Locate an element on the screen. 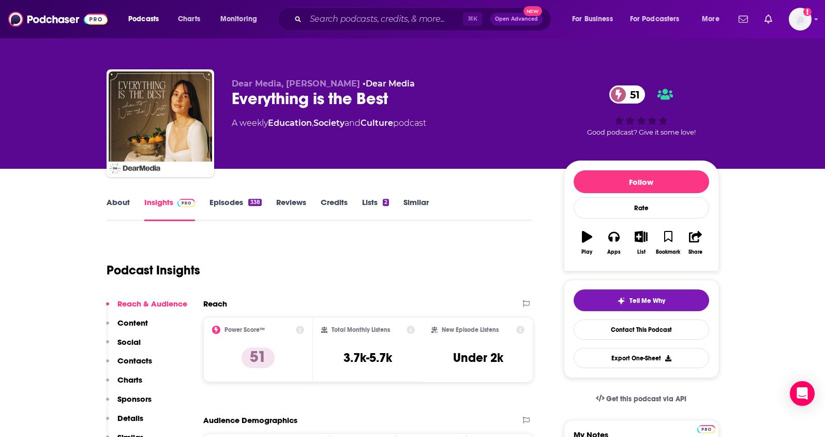 The image size is (825, 437). div: 338 is located at coordinates (254, 202).